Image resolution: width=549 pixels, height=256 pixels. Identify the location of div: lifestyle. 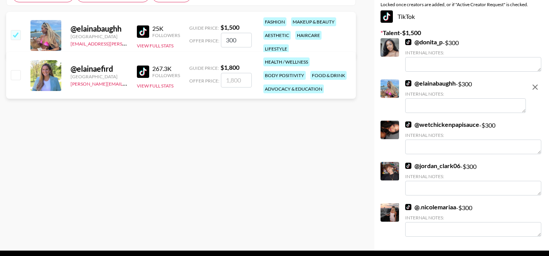
(276, 49).